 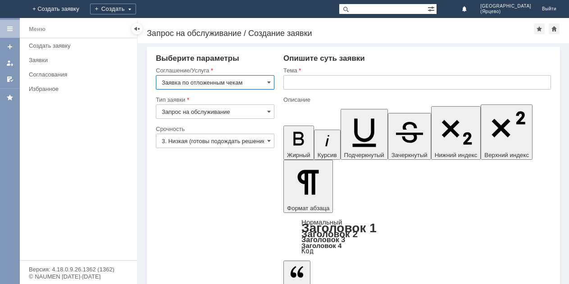 What do you see at coordinates (113, 9) in the screenshot?
I see `div: Создать` at bounding box center [113, 9].